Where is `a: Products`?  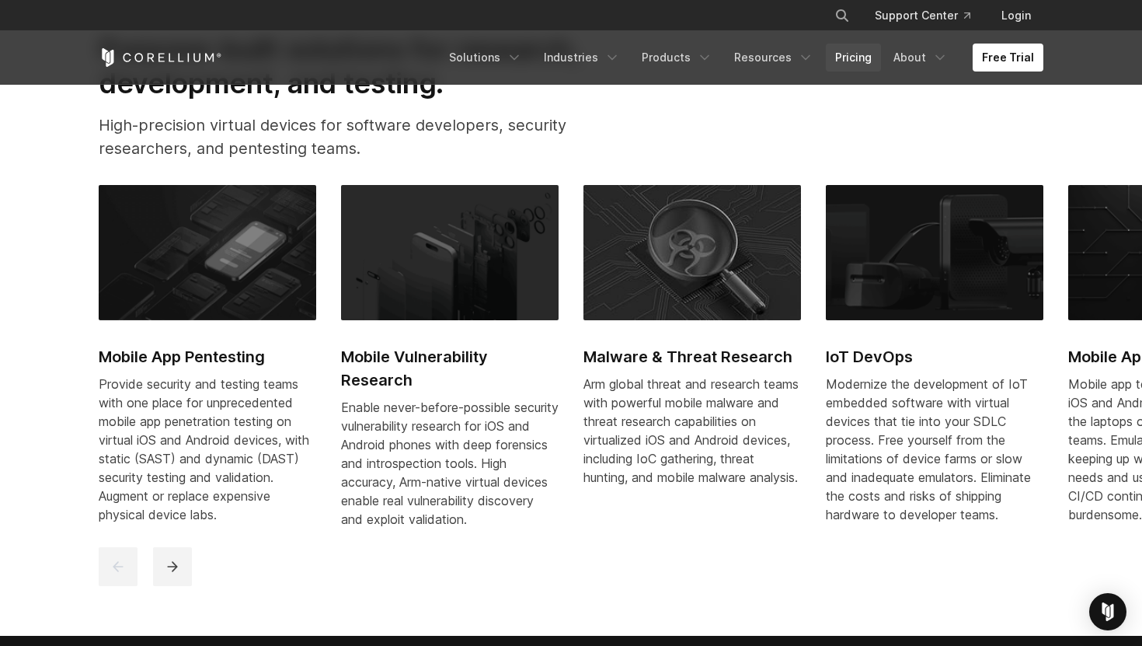
a: Products is located at coordinates (677, 57).